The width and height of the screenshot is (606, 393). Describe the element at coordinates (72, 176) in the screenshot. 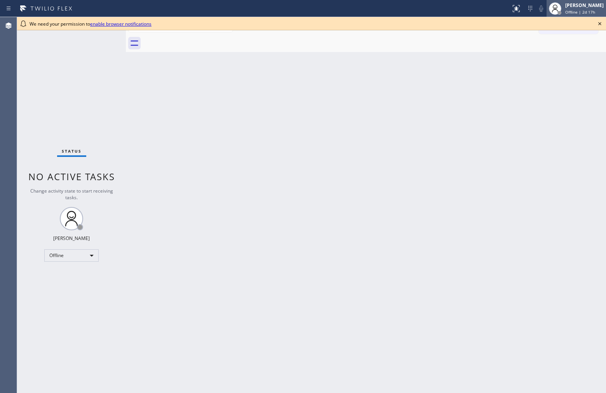

I see `span: No active tasks` at that location.